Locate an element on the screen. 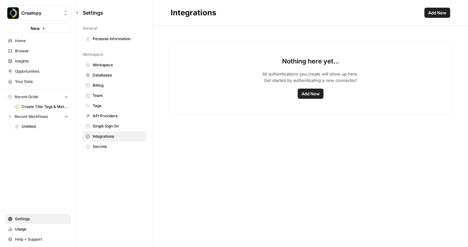  span: Help + Support is located at coordinates (41, 239).